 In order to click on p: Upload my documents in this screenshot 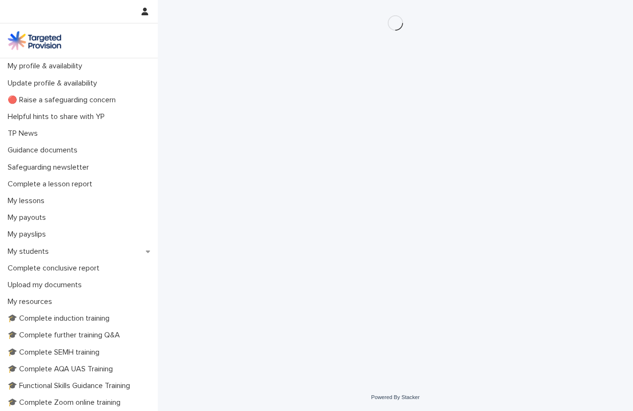, I will do `click(46, 285)`.